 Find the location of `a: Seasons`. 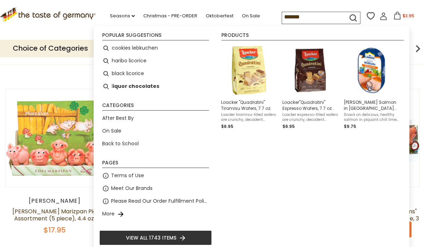

a: Seasons is located at coordinates (122, 16).